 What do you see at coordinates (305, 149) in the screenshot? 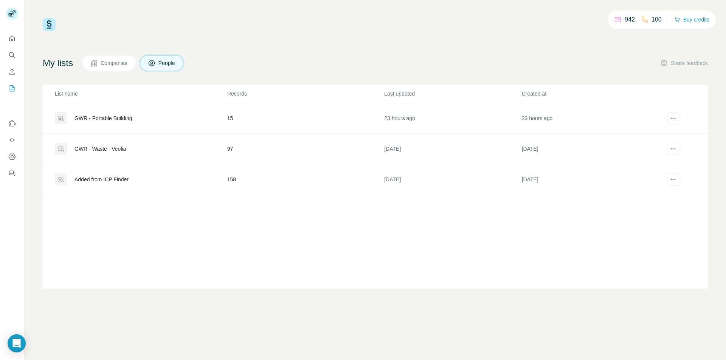
I see `td: 97` at bounding box center [305, 149].